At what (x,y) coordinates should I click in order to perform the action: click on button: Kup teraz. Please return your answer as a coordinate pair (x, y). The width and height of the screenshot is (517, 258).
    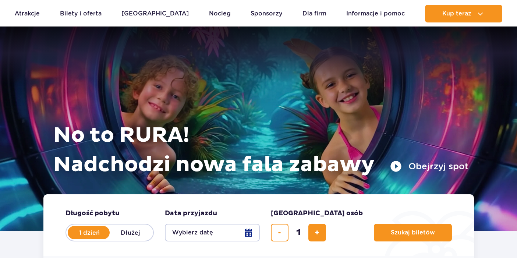
    Looking at the image, I should click on (464, 14).